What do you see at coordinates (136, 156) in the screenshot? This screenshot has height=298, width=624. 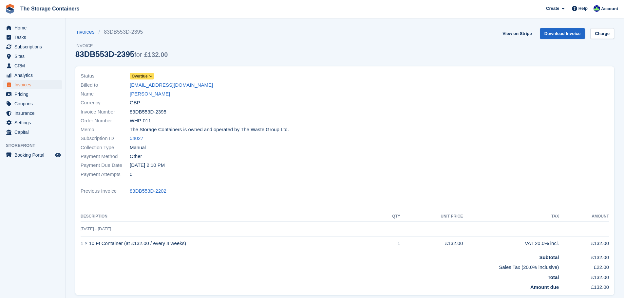 I see `span: Other` at bounding box center [136, 156].